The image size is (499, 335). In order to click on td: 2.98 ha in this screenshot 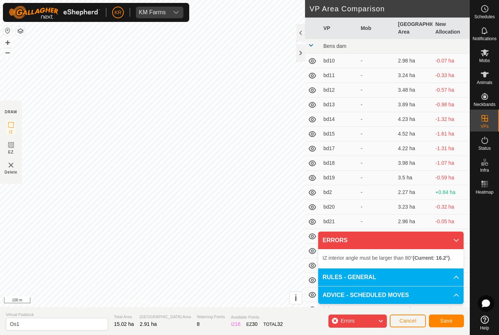, I will do `click(414, 61)`.